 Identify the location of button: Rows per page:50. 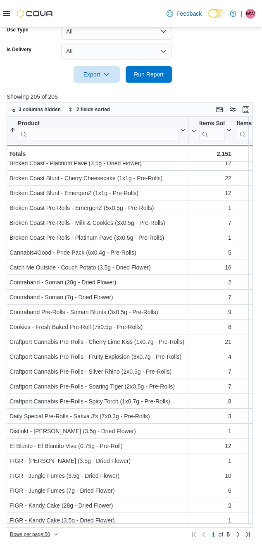
(34, 534).